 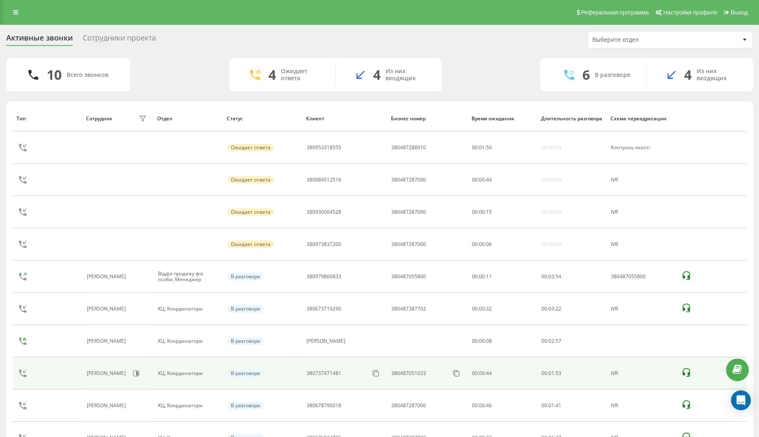 What do you see at coordinates (641, 40) in the screenshot?
I see `div: Выберите отдел` at bounding box center [641, 40].